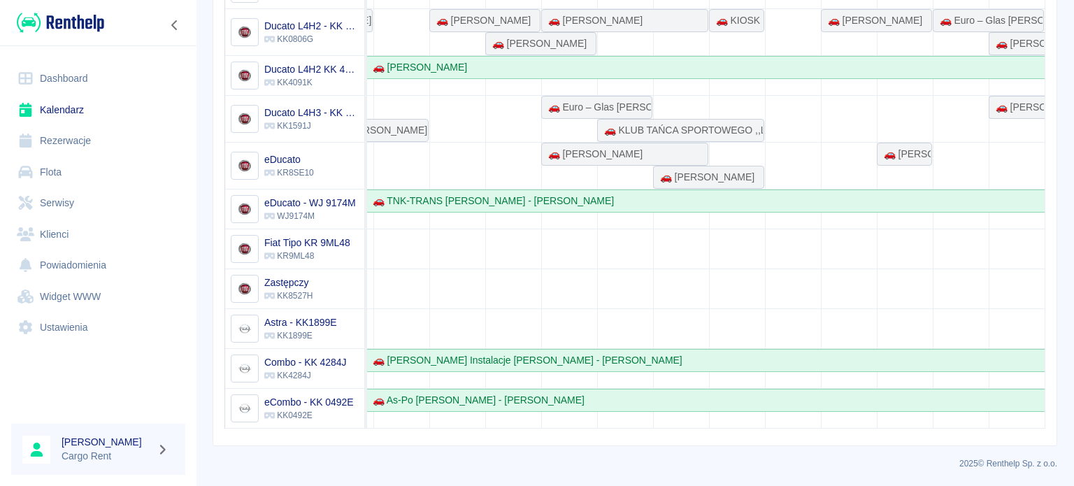  What do you see at coordinates (57, 22) in the screenshot?
I see `a: Renthelp logo` at bounding box center [57, 22].